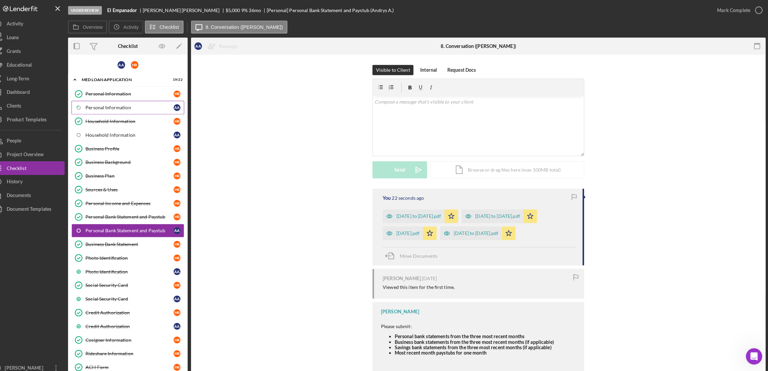 The image size is (768, 371). I want to click on button: Send, so click(406, 167).